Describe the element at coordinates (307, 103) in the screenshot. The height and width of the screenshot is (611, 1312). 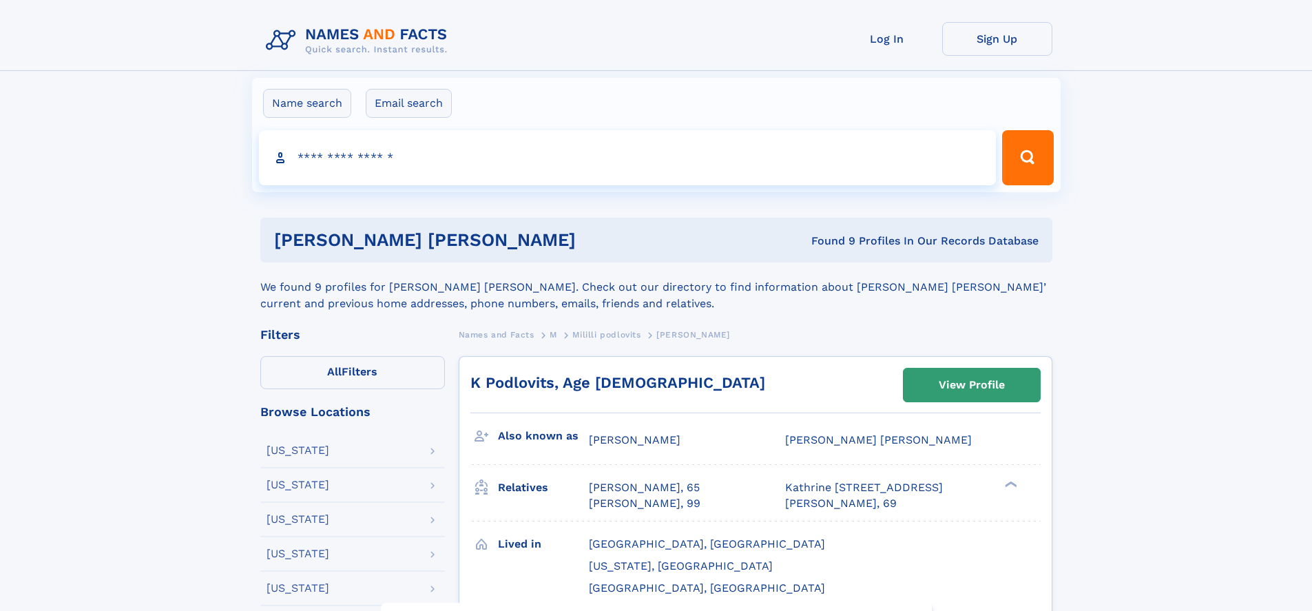
I see `label: Name search` at that location.